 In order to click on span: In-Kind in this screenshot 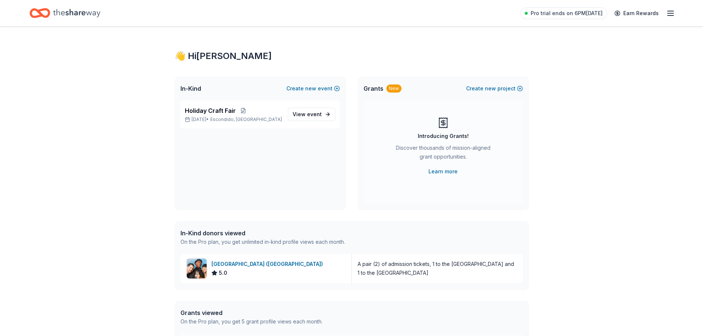, I will do `click(191, 89)`.